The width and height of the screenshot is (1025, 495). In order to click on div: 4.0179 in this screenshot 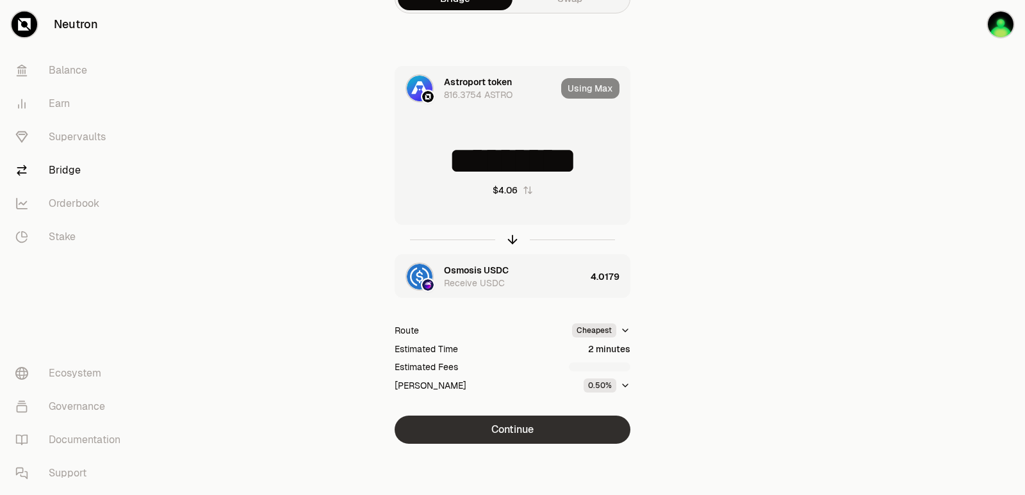, I will do `click(610, 277)`.